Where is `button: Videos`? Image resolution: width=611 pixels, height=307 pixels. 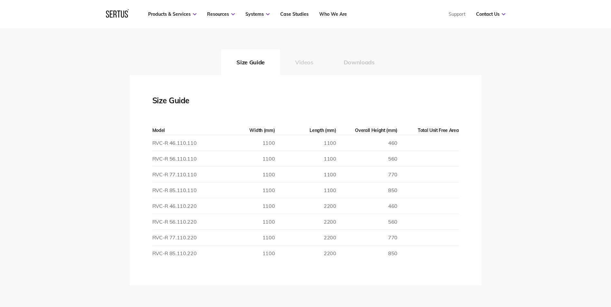 button: Videos is located at coordinates (304, 62).